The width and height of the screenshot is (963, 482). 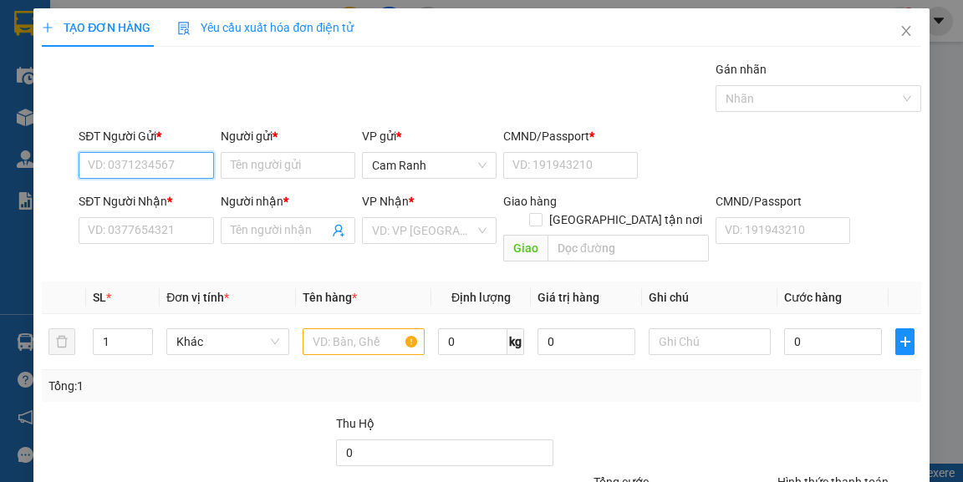 What do you see at coordinates (586, 342) in the screenshot?
I see `input: 0` at bounding box center [586, 342].